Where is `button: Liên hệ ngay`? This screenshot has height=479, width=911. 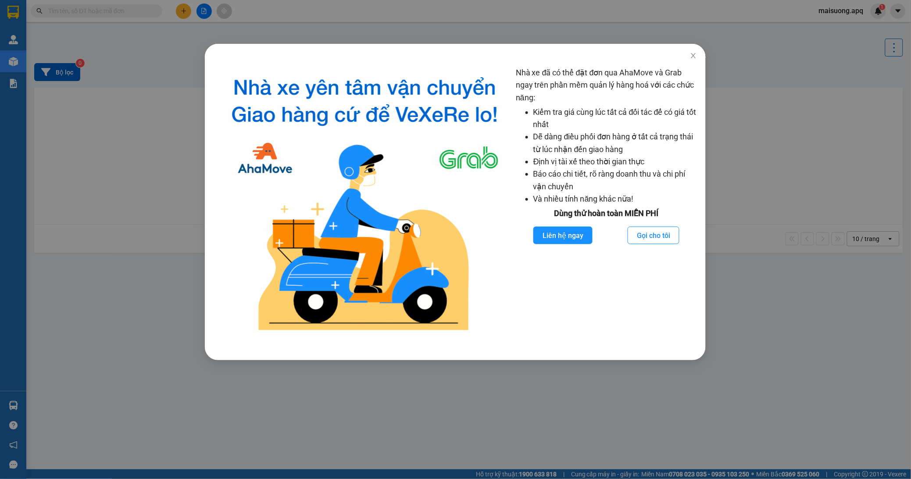
button: Liên hệ ngay is located at coordinates (563, 236).